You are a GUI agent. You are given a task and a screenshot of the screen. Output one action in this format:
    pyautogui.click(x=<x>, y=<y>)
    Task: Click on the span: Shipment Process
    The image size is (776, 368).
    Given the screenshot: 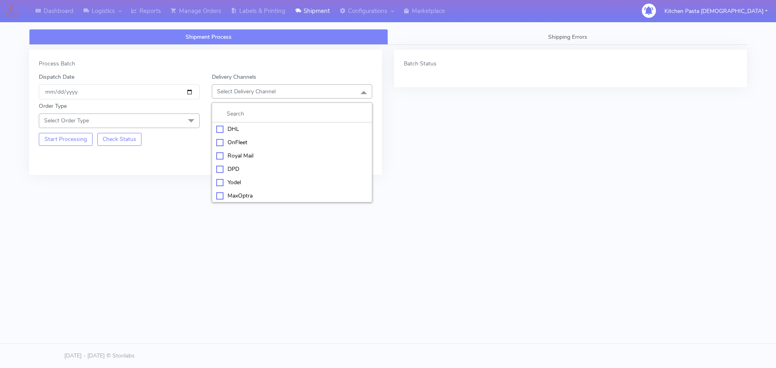 What is the action you would take?
    pyautogui.click(x=209, y=37)
    